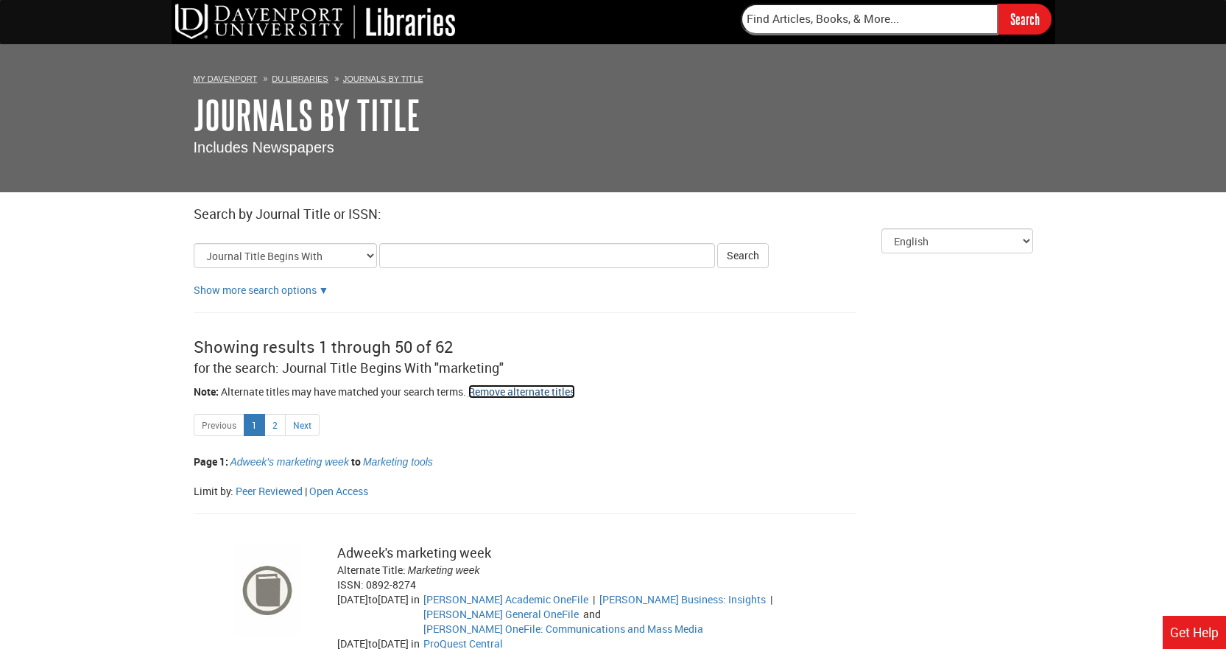 The width and height of the screenshot is (1226, 649). I want to click on a: Go to Gale General OneFile, so click(501, 613).